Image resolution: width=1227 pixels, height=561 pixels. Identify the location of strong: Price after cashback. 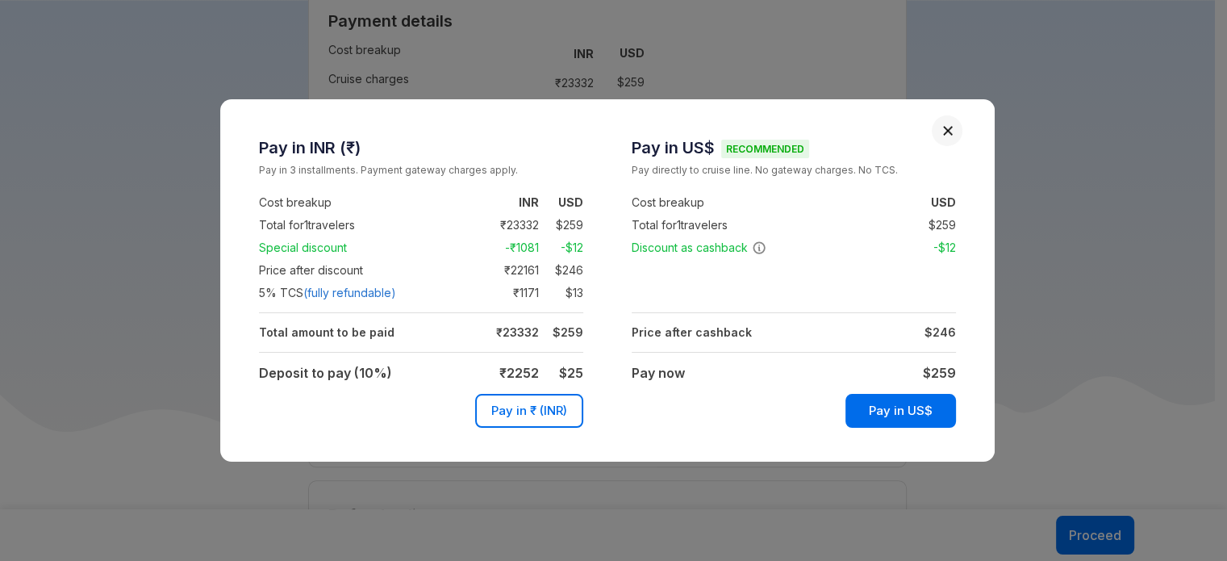
(691, 332).